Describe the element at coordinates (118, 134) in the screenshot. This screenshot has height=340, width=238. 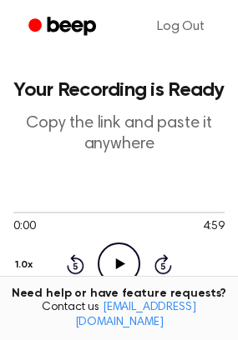
I see `p: Copy the link and paste it anywhere` at that location.